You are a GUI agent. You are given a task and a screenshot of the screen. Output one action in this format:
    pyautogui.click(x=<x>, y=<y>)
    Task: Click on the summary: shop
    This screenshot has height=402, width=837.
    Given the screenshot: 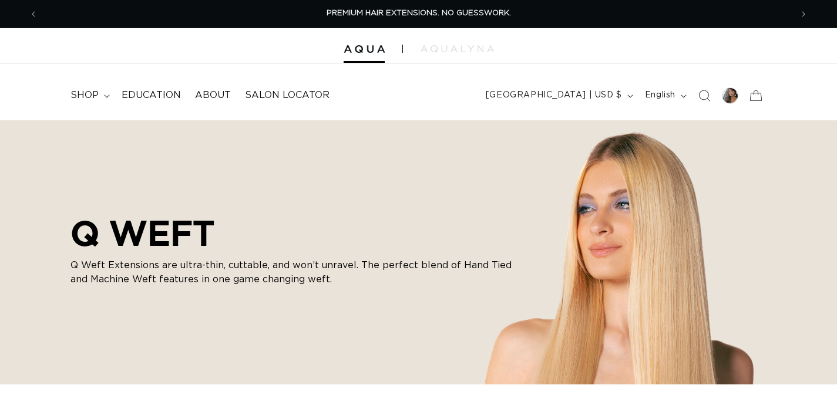 What is the action you would take?
    pyautogui.click(x=89, y=95)
    